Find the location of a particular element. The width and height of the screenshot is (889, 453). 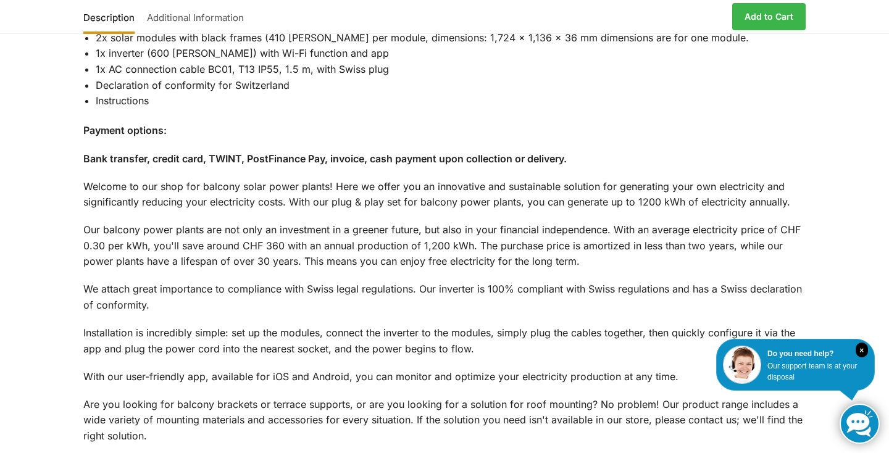

font: We attach great importance to compliance with Swiss legal regulations. Our inverter is 100% compl... is located at coordinates (443, 297).